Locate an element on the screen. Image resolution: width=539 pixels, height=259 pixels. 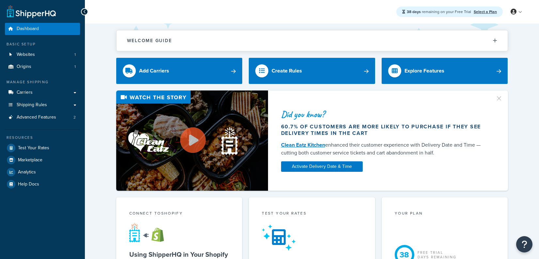
span: Test Your Rates is located at coordinates (34, 148).